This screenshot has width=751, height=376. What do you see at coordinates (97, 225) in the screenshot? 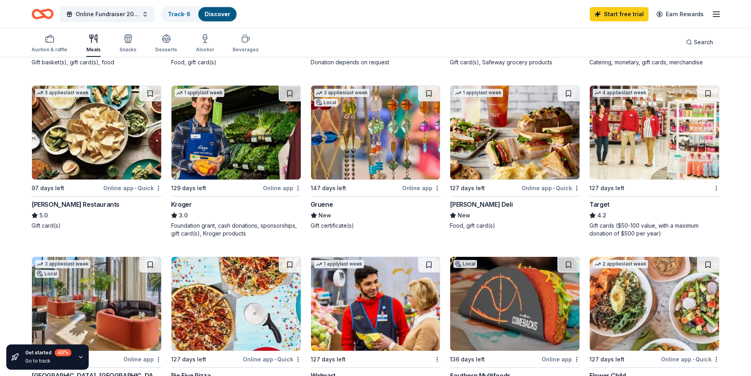
I see `div: Gift card(s)` at bounding box center [97, 225].